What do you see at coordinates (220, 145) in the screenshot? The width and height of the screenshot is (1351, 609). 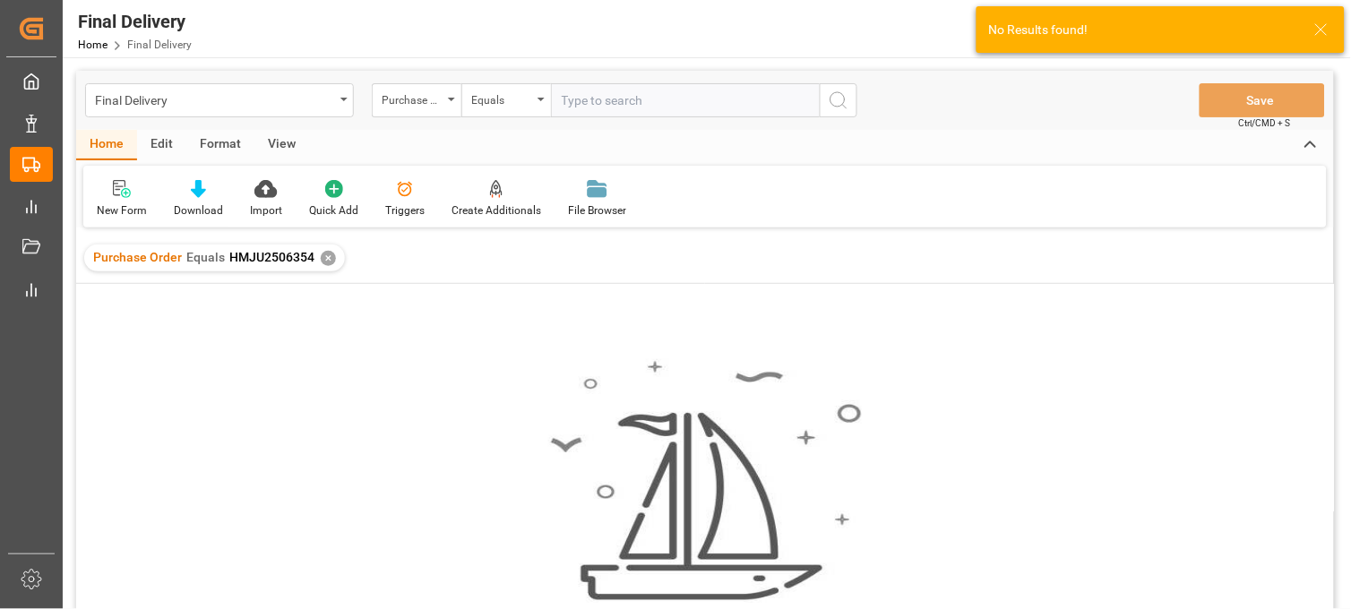 I see `div: Format` at bounding box center [220, 145].